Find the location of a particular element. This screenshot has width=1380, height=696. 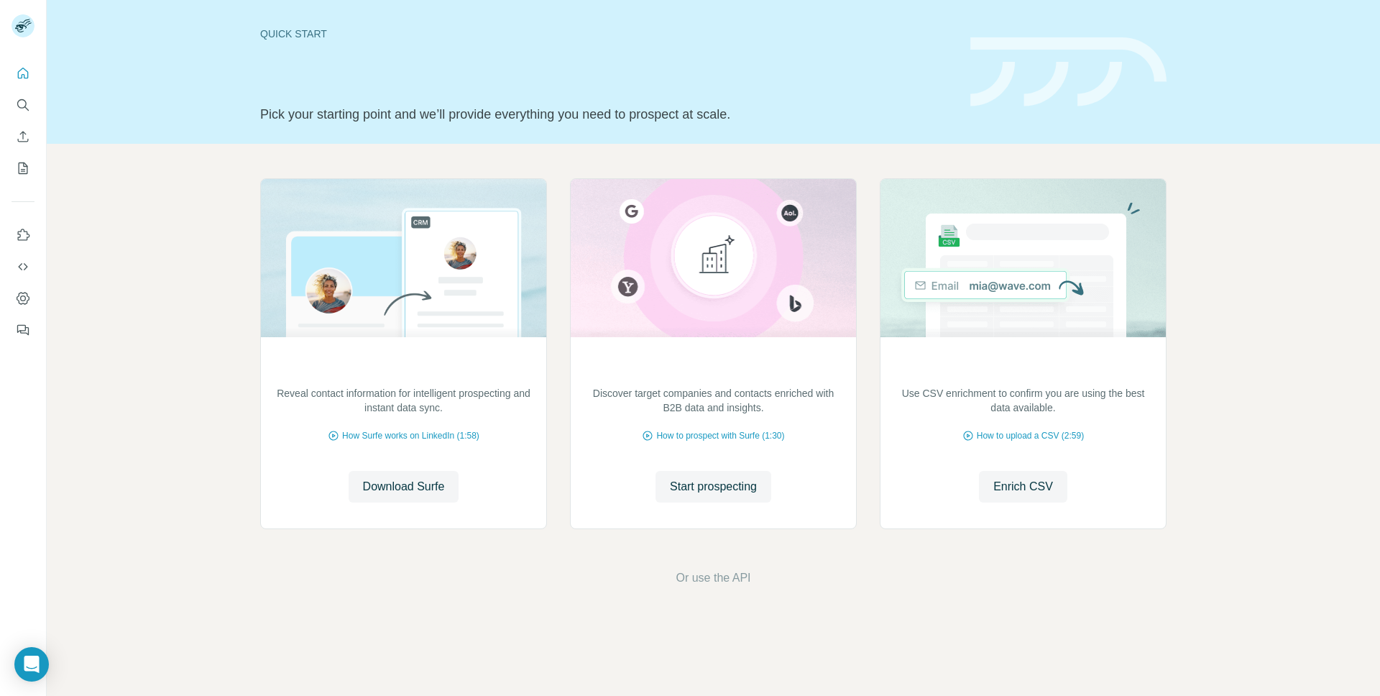

span: Or use the API is located at coordinates (713, 578).